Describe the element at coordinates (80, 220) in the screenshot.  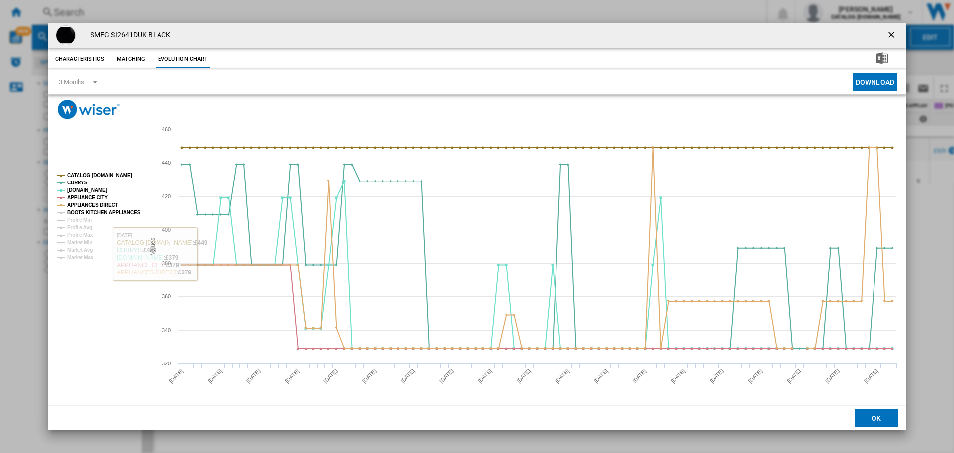
I see `tspan: Profile Min` at that location.